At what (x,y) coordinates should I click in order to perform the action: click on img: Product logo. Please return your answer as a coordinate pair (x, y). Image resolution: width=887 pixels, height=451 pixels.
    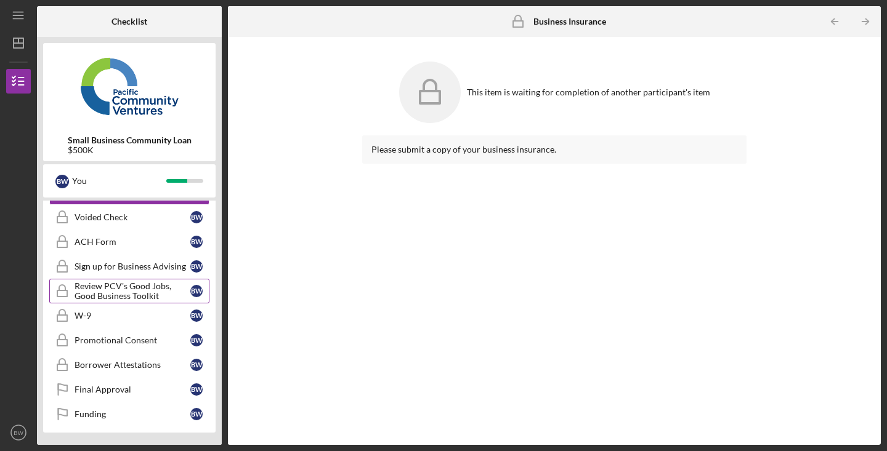
    Looking at the image, I should click on (129, 86).